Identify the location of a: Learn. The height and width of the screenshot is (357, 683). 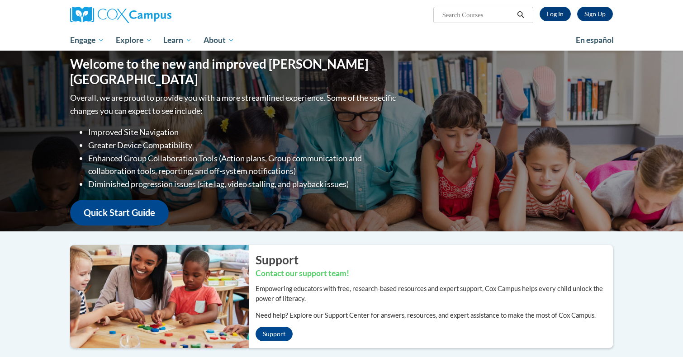
(177, 40).